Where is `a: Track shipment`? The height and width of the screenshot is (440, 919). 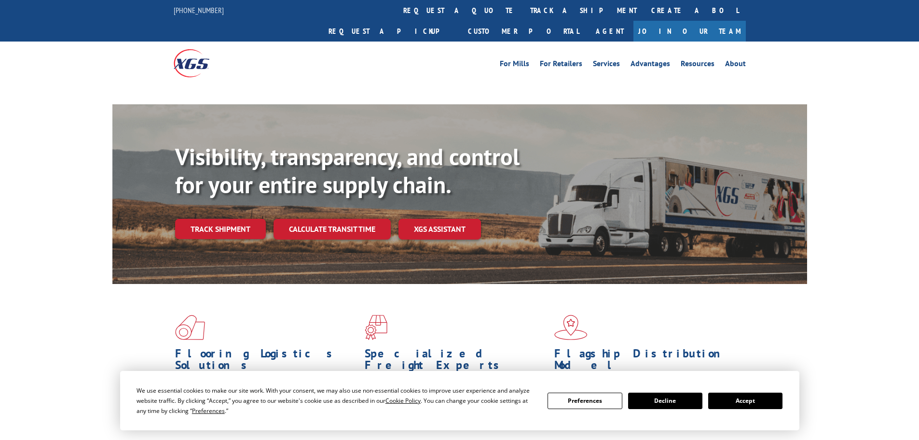 a: Track shipment is located at coordinates (221, 229).